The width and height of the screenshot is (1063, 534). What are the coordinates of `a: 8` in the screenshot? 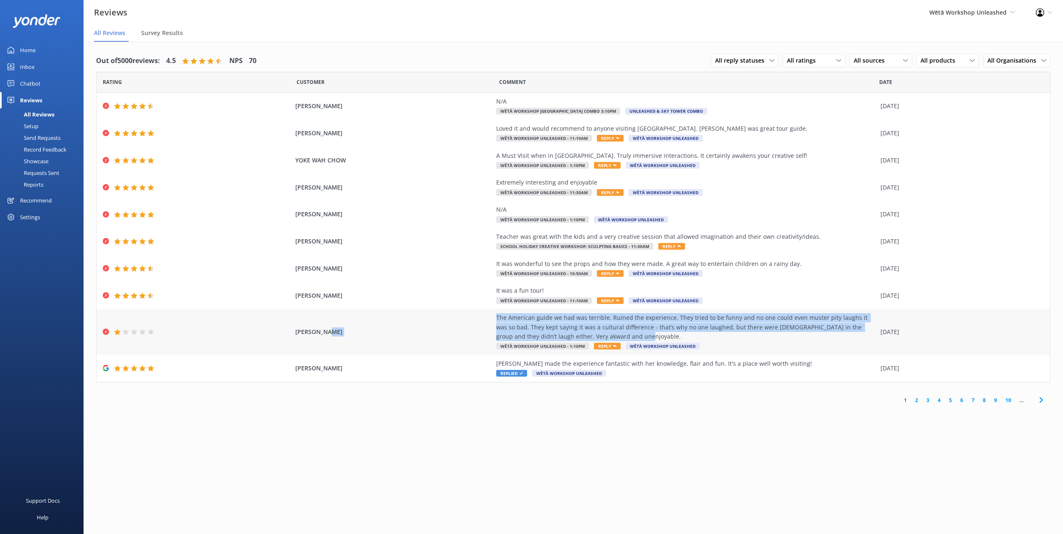 It's located at (984, 400).